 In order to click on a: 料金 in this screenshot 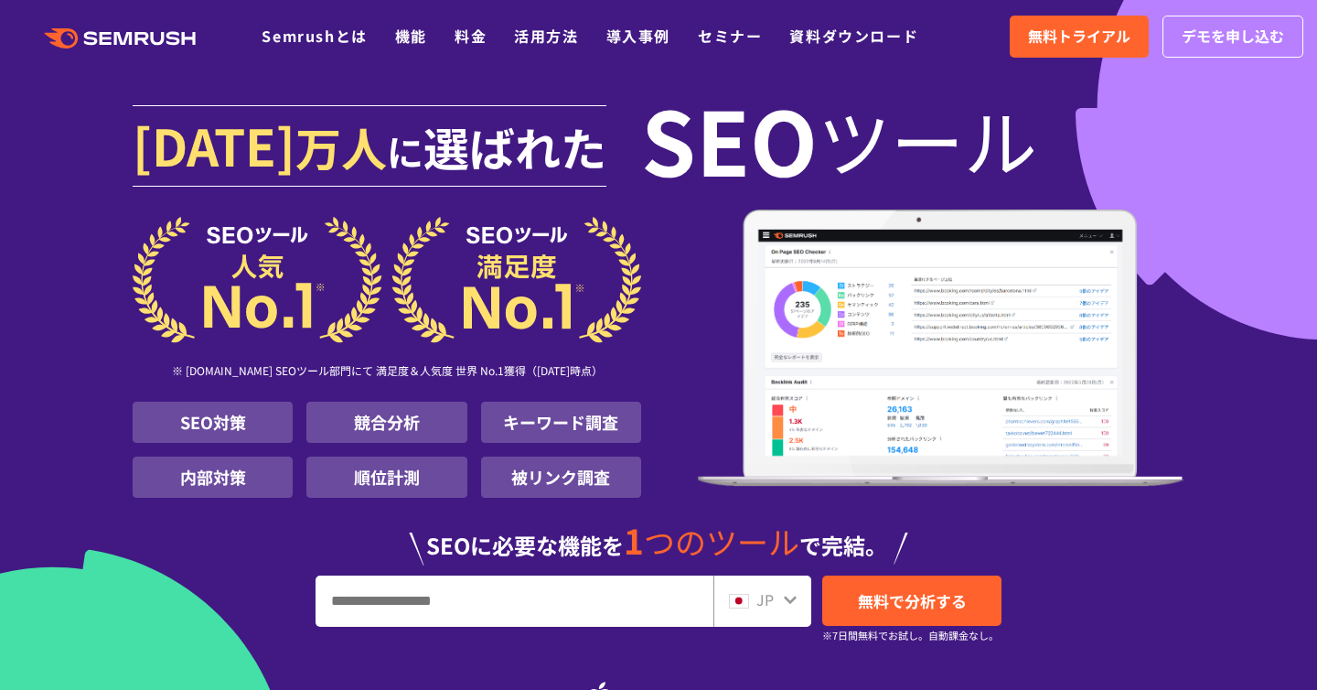, I will do `click(470, 36)`.